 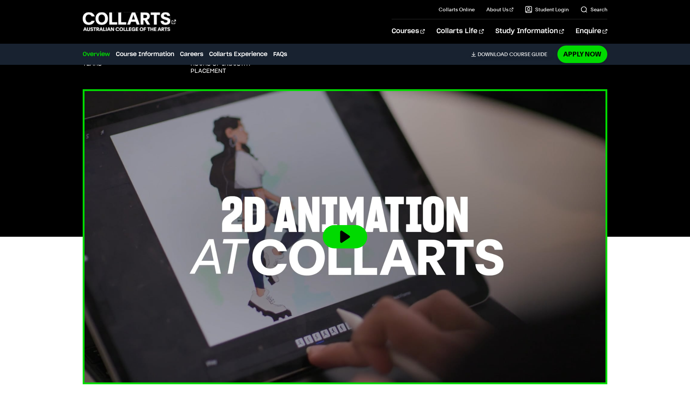 I want to click on a: Study Information, so click(x=530, y=31).